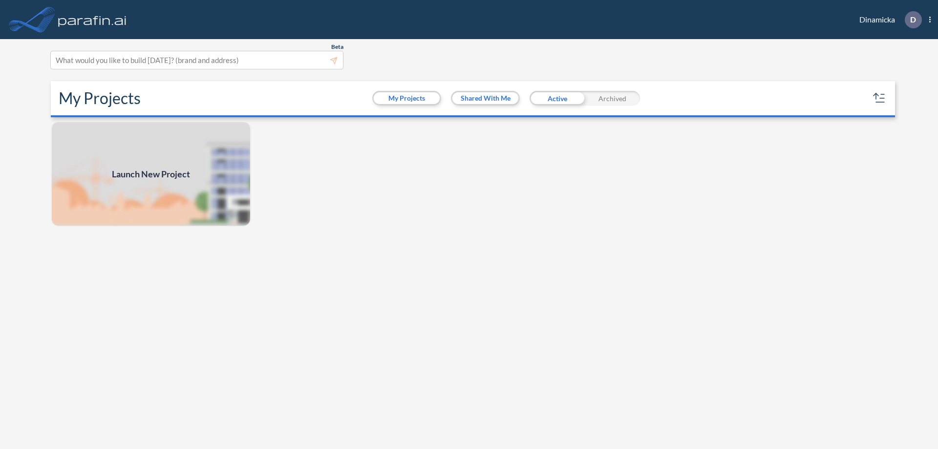 The width and height of the screenshot is (938, 449). I want to click on span: Launch New Project, so click(151, 174).